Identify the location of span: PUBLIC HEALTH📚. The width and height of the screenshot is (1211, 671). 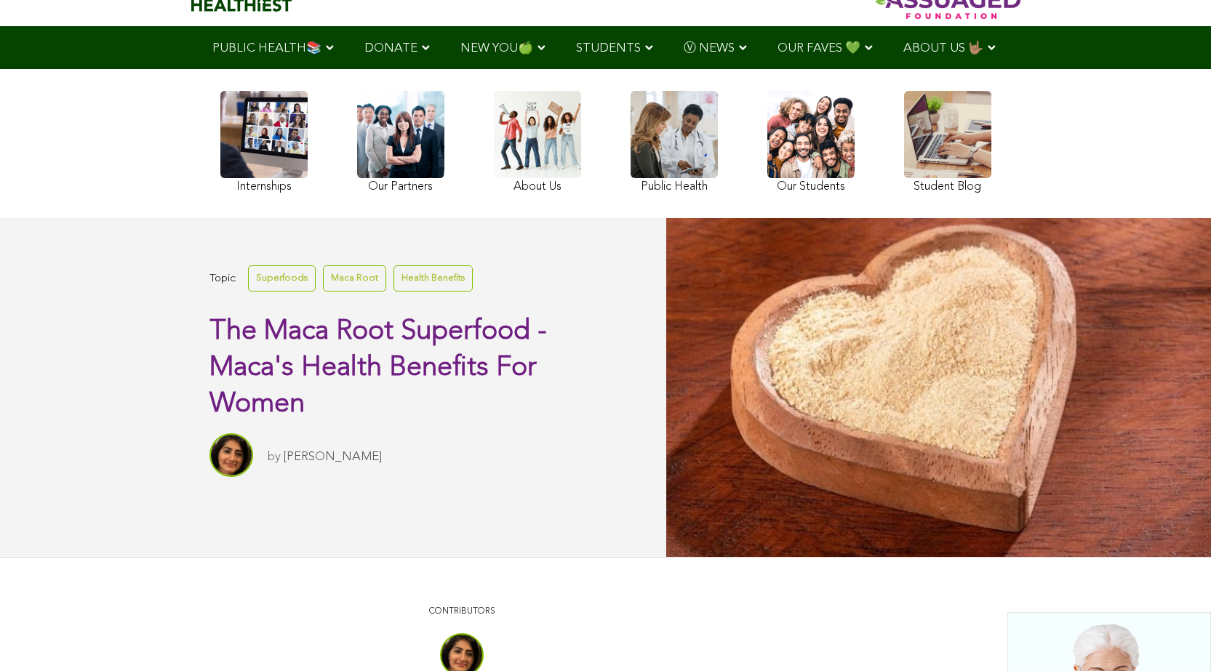
(267, 48).